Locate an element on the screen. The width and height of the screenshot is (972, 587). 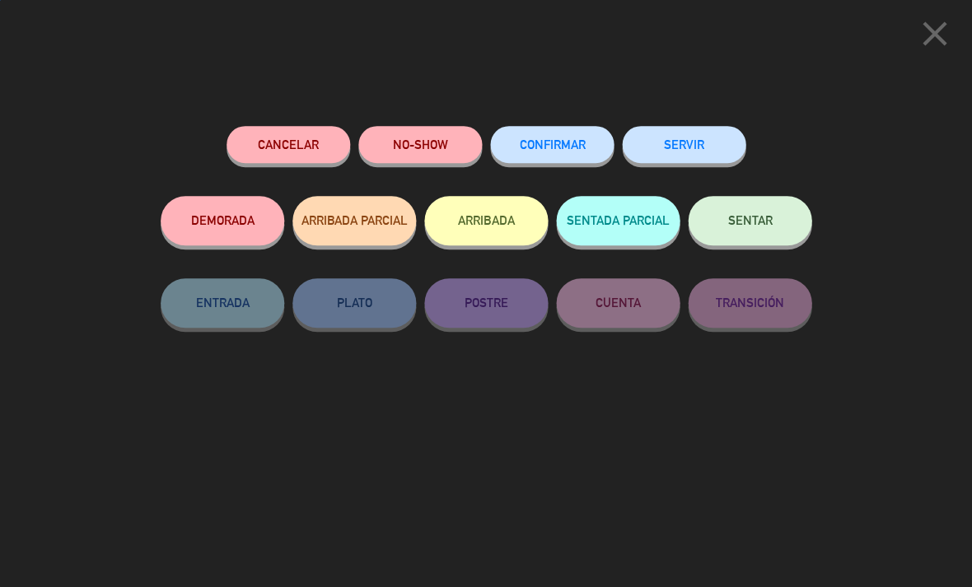
button: TRANSICIÓN is located at coordinates (750, 303).